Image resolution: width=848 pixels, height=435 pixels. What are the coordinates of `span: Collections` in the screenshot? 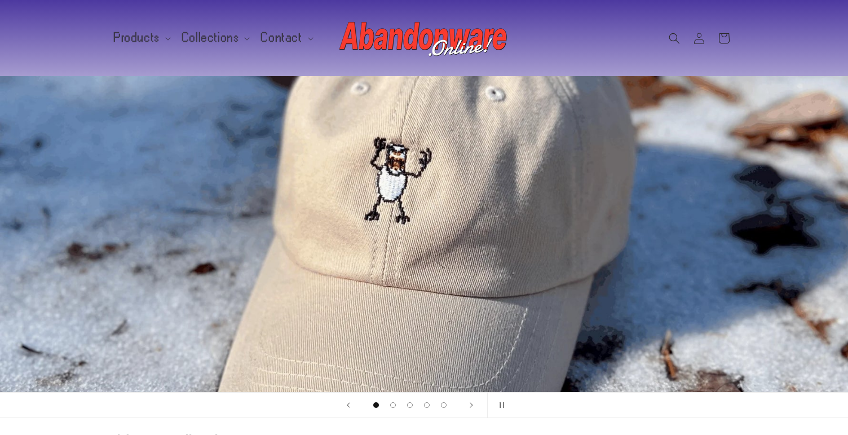 It's located at (211, 38).